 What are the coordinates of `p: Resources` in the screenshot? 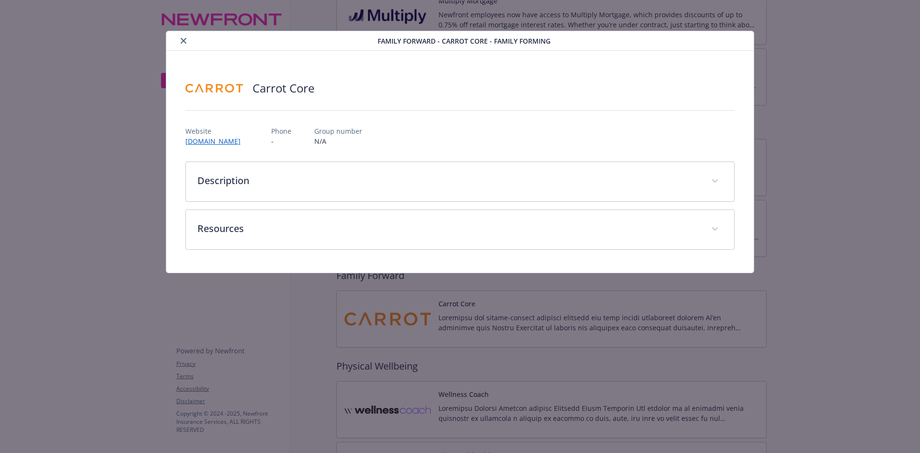 It's located at (449, 229).